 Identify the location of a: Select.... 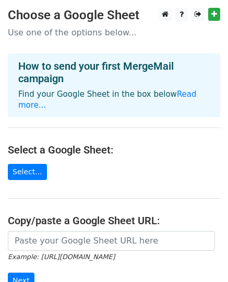
(27, 172).